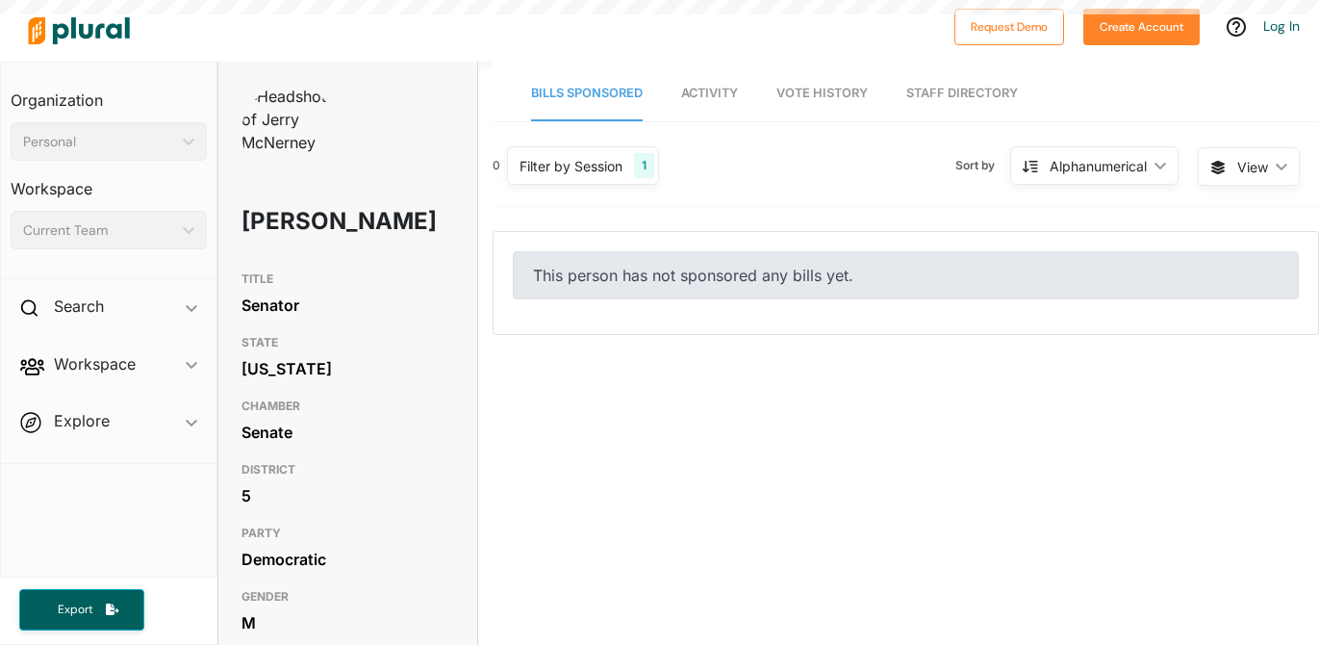 The width and height of the screenshot is (1319, 645). I want to click on div: 0, so click(496, 165).